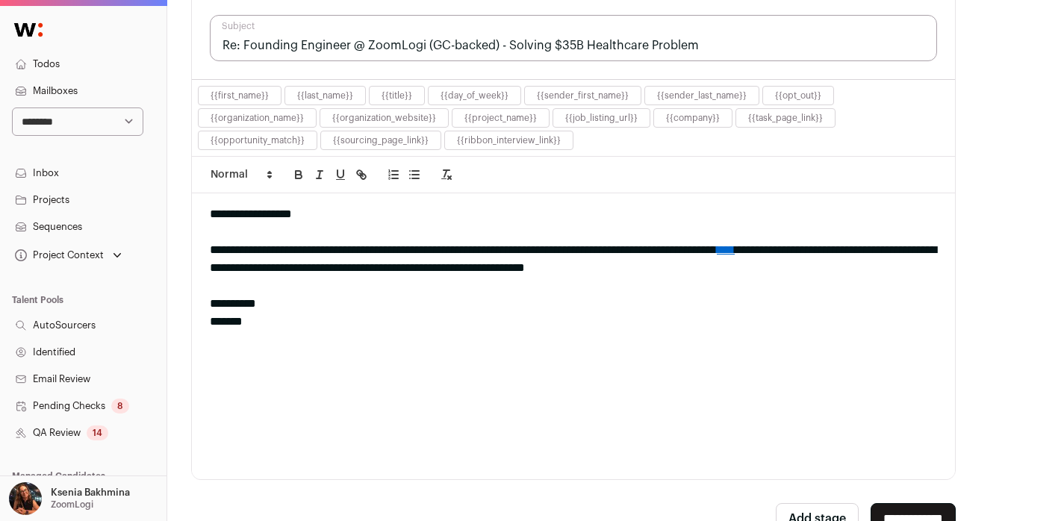 Image resolution: width=1064 pixels, height=521 pixels. What do you see at coordinates (798, 96) in the screenshot?
I see `button: {{opt_out}}` at bounding box center [798, 96].